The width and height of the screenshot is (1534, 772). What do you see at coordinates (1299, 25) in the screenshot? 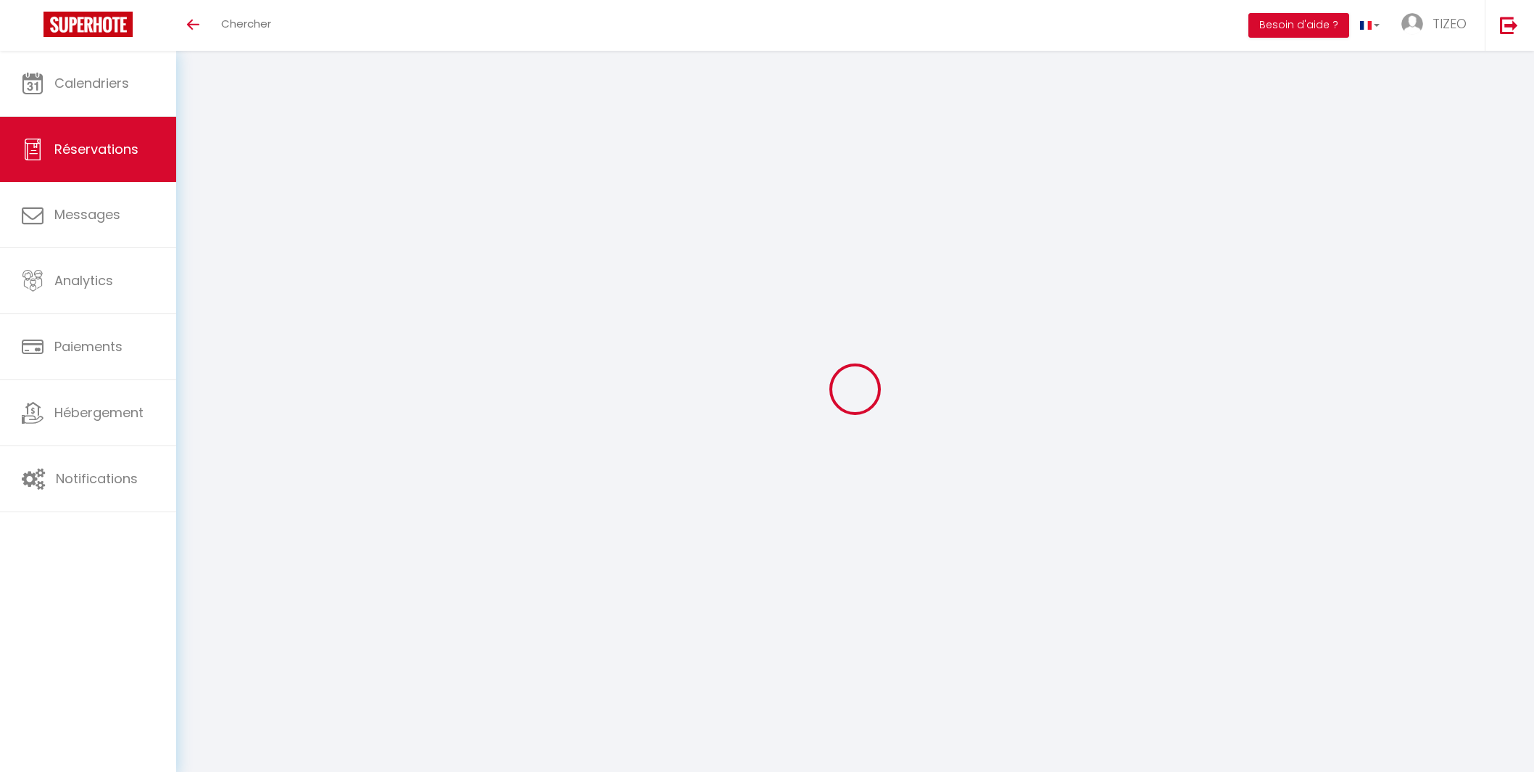
I see `button: Besoin d'aide ?` at bounding box center [1299, 25].